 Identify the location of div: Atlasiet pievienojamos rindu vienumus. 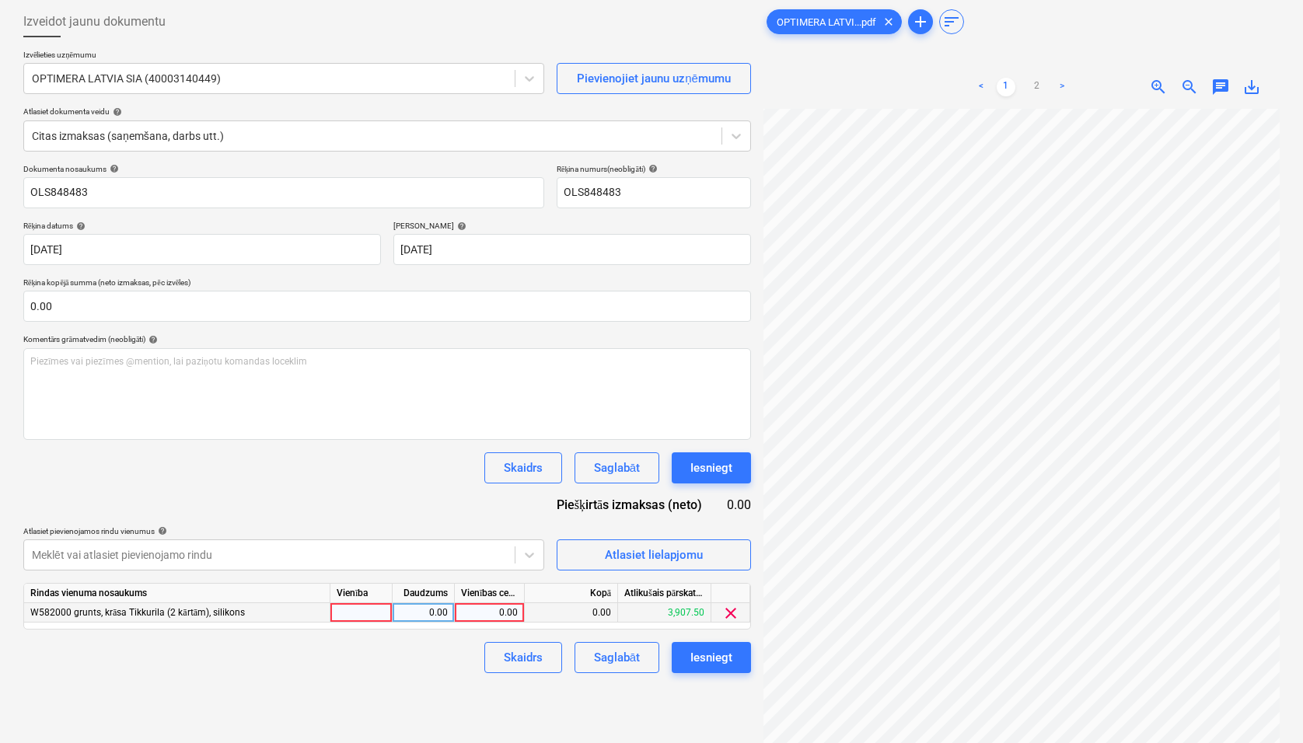
(284, 531).